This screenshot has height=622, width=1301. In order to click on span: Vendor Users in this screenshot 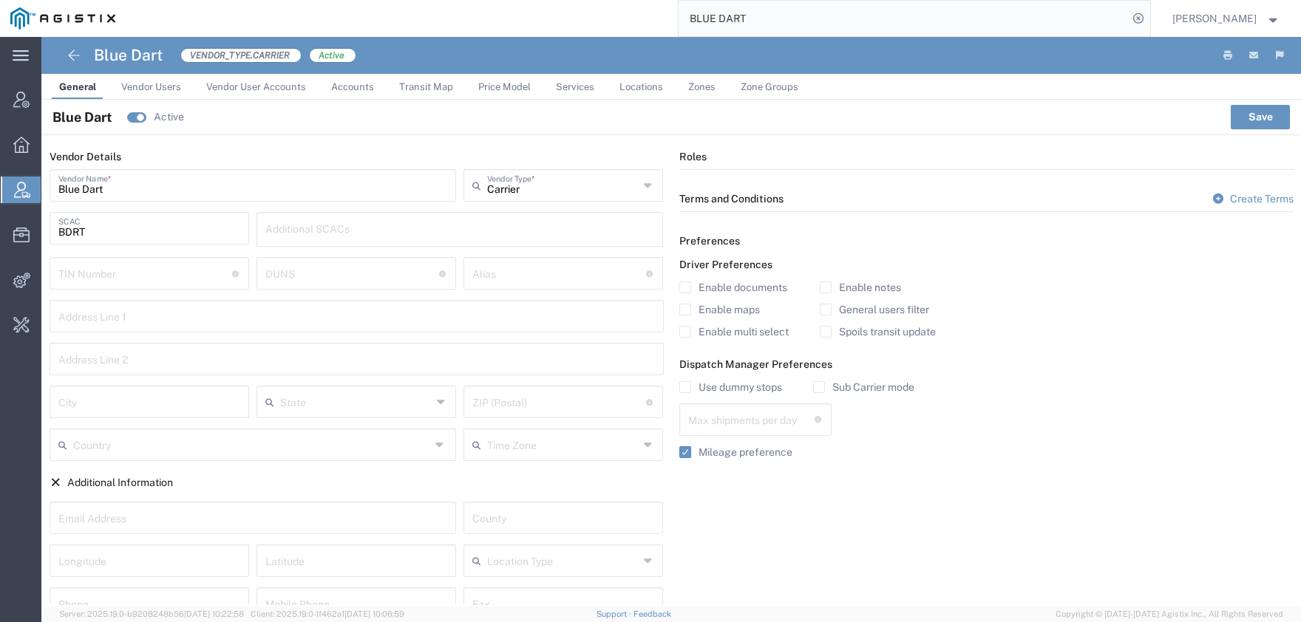, I will do `click(151, 86)`.